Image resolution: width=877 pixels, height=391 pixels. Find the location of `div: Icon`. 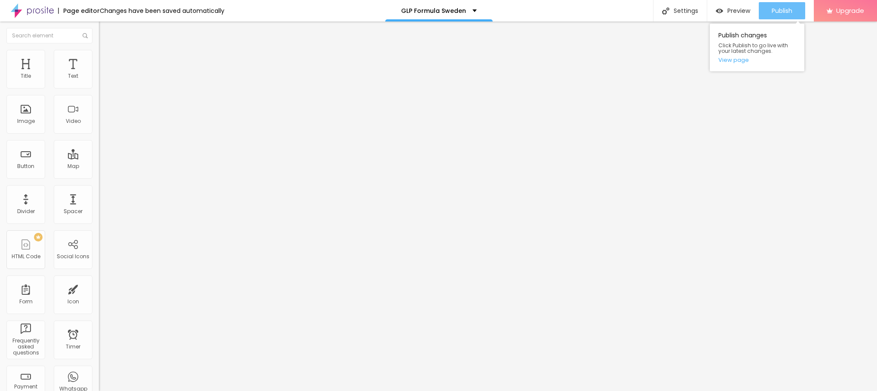

div: Icon is located at coordinates (73, 302).